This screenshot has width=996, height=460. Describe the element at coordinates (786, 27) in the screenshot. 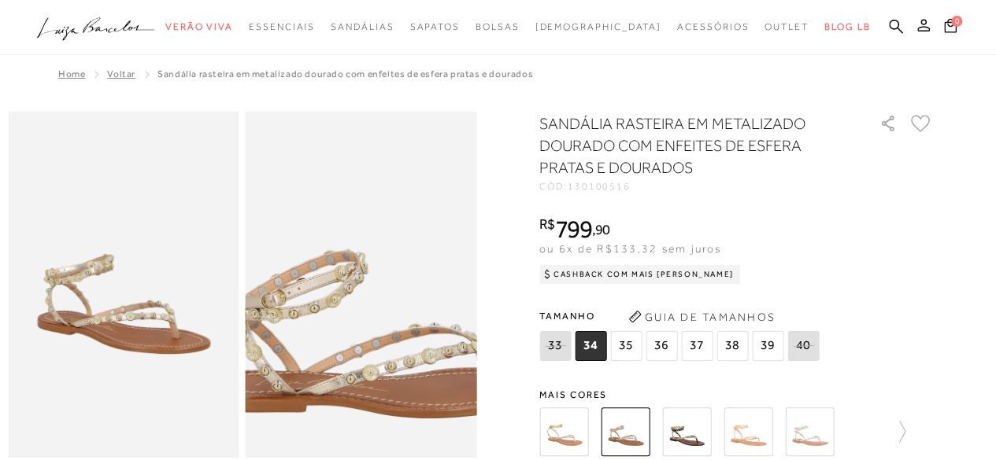

I see `span: Outlet` at that location.